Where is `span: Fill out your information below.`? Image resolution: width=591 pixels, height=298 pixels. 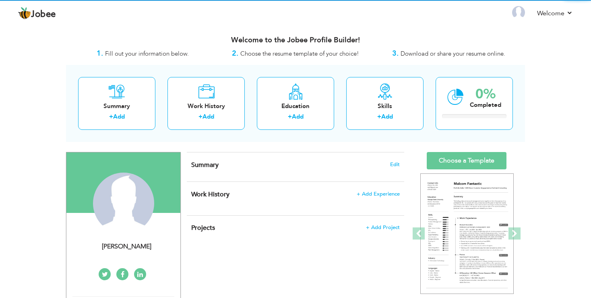
span: Fill out your information below. is located at coordinates (147, 54).